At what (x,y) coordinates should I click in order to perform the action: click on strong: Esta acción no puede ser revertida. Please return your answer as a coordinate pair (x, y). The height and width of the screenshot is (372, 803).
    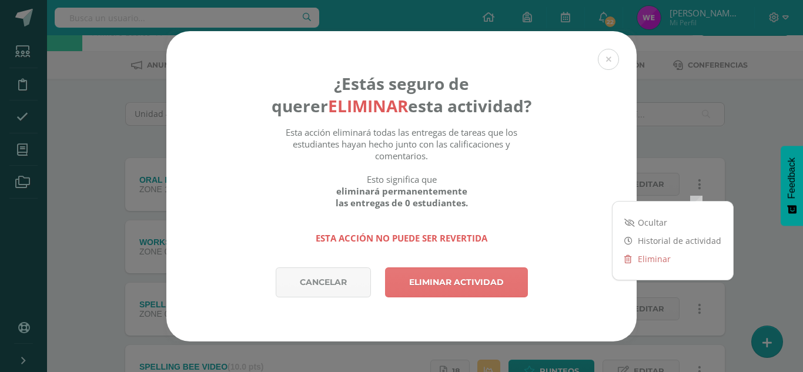
    Looking at the image, I should click on (402, 238).